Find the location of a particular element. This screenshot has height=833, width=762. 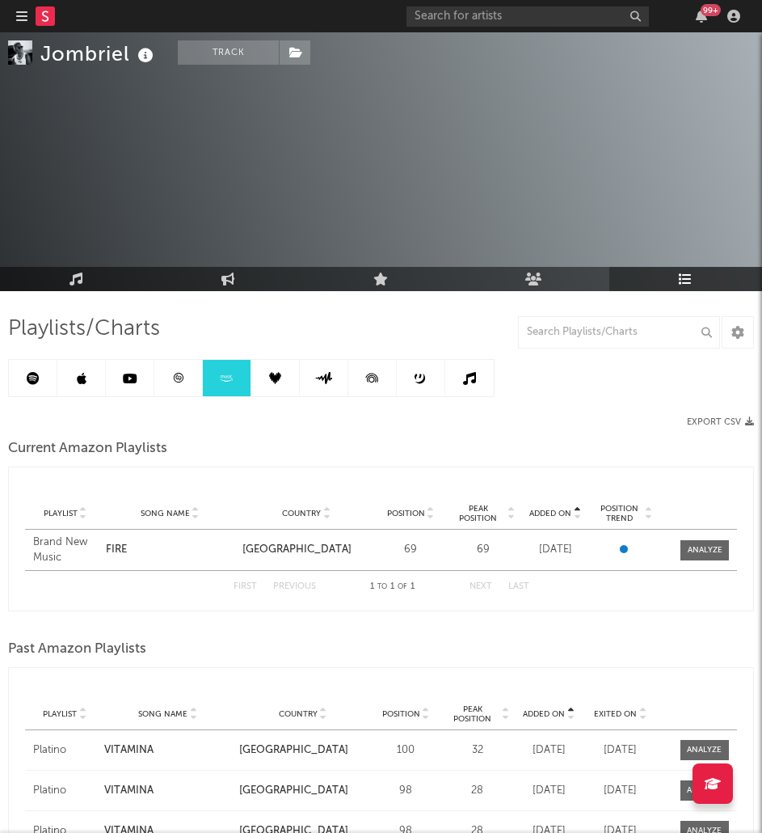

span: to is located at coordinates (382, 586).